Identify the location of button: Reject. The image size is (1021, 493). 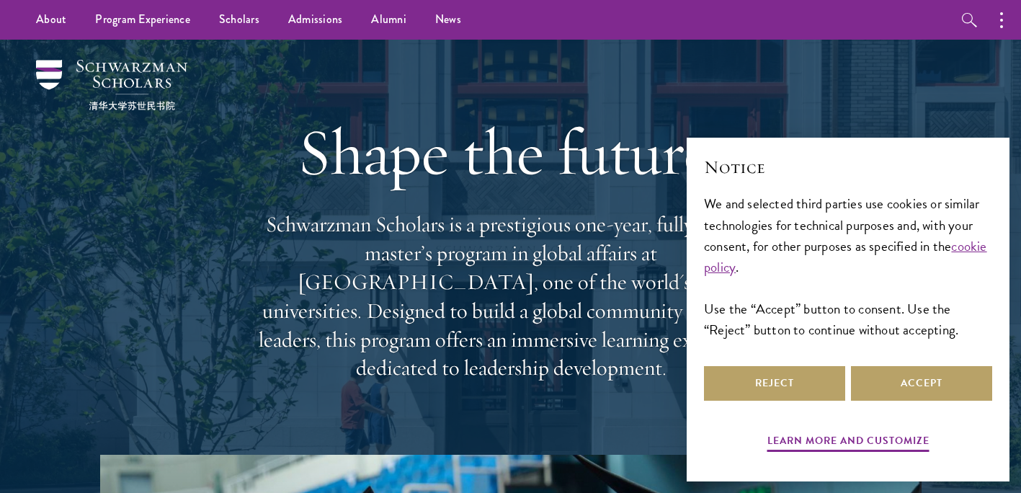
(775, 383).